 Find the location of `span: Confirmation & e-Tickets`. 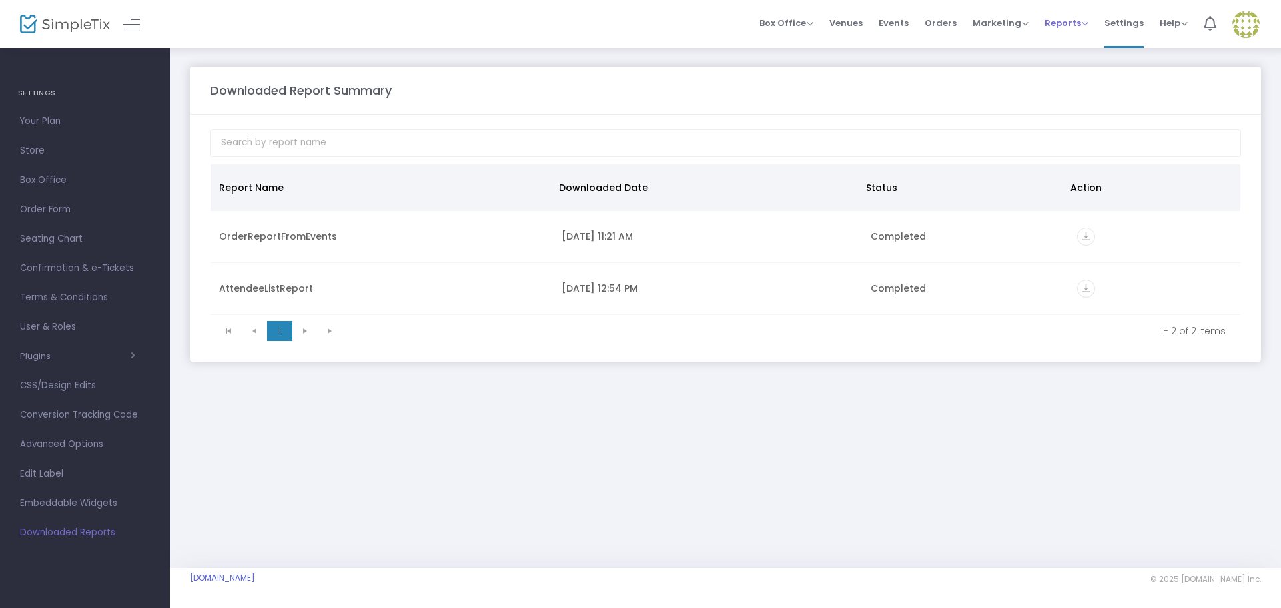

span: Confirmation & e-Tickets is located at coordinates (85, 268).